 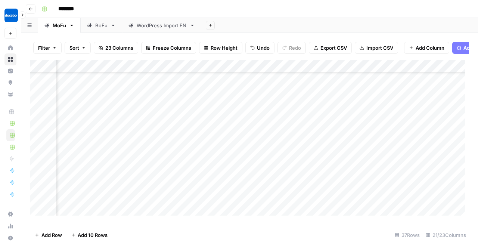 I want to click on span: Sort, so click(x=74, y=48).